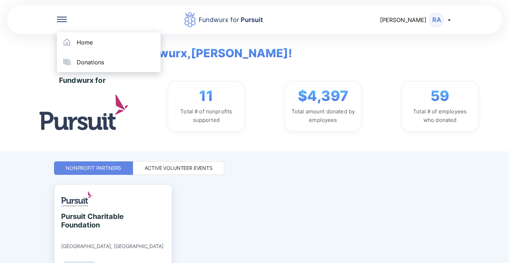 This screenshot has height=263, width=509. I want to click on div: Home, so click(85, 42).